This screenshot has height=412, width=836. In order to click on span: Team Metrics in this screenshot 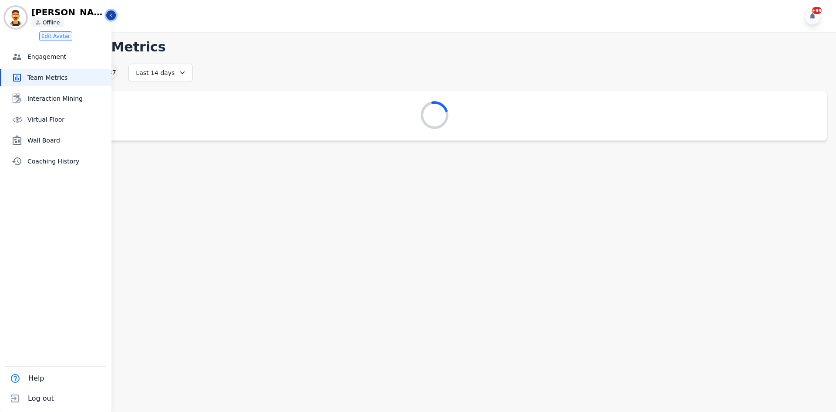, I will do `click(67, 78)`.